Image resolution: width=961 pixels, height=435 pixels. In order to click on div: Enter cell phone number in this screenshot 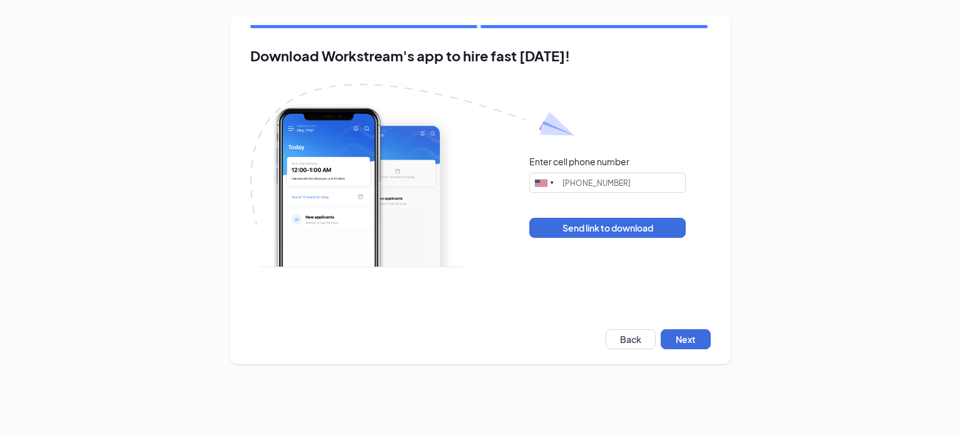, I will do `click(579, 161)`.